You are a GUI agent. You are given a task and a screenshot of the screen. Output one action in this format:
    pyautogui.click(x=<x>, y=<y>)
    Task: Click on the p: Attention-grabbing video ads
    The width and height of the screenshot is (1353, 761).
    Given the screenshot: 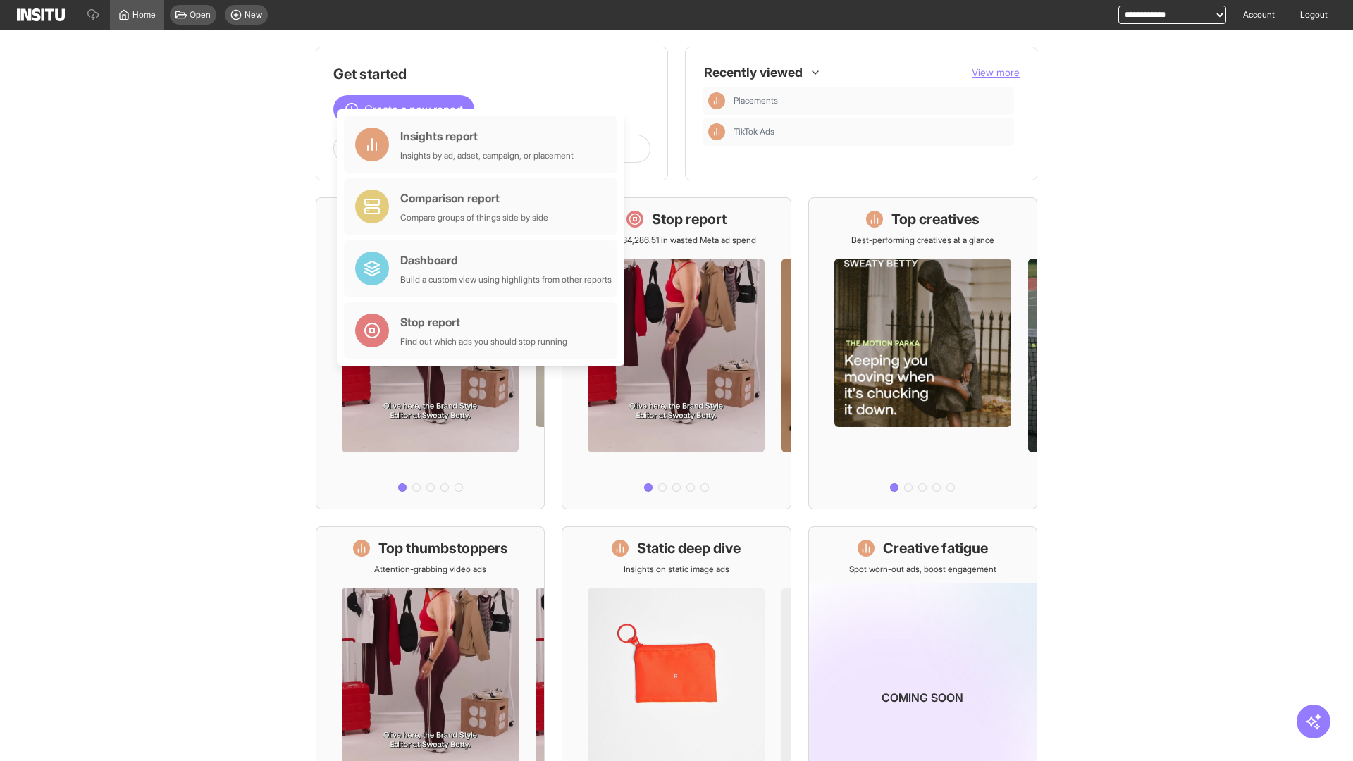 What is the action you would take?
    pyautogui.click(x=430, y=570)
    